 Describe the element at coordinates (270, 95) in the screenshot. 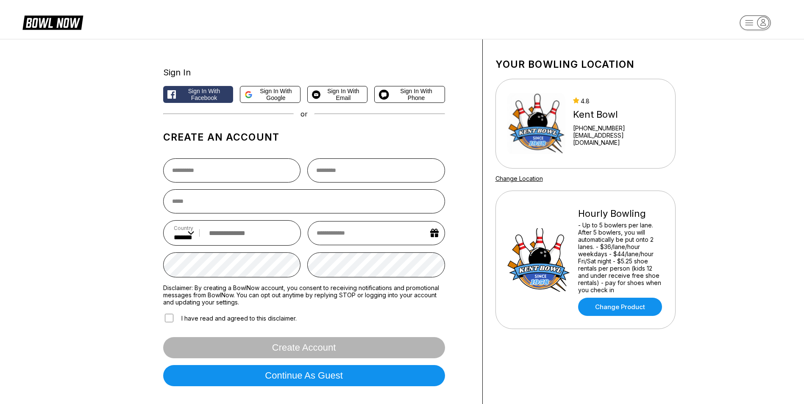

I see `button: Sign in with Google` at that location.